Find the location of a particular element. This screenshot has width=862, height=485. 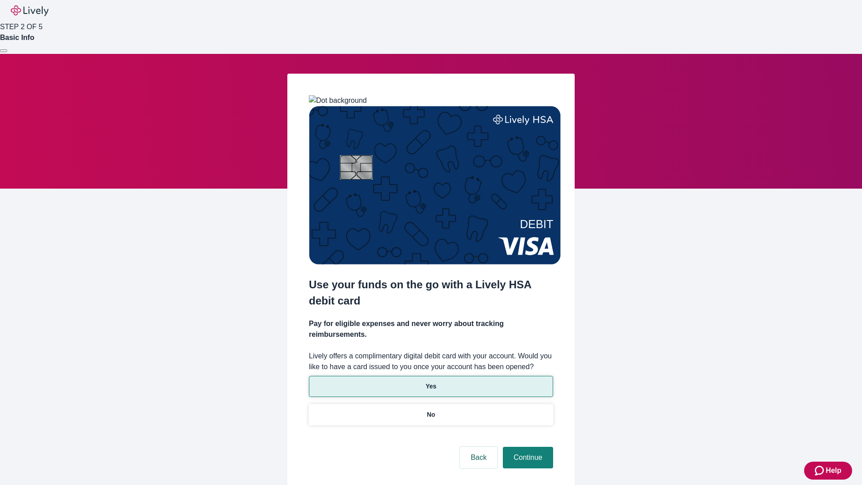

button: Continue is located at coordinates (528, 457).